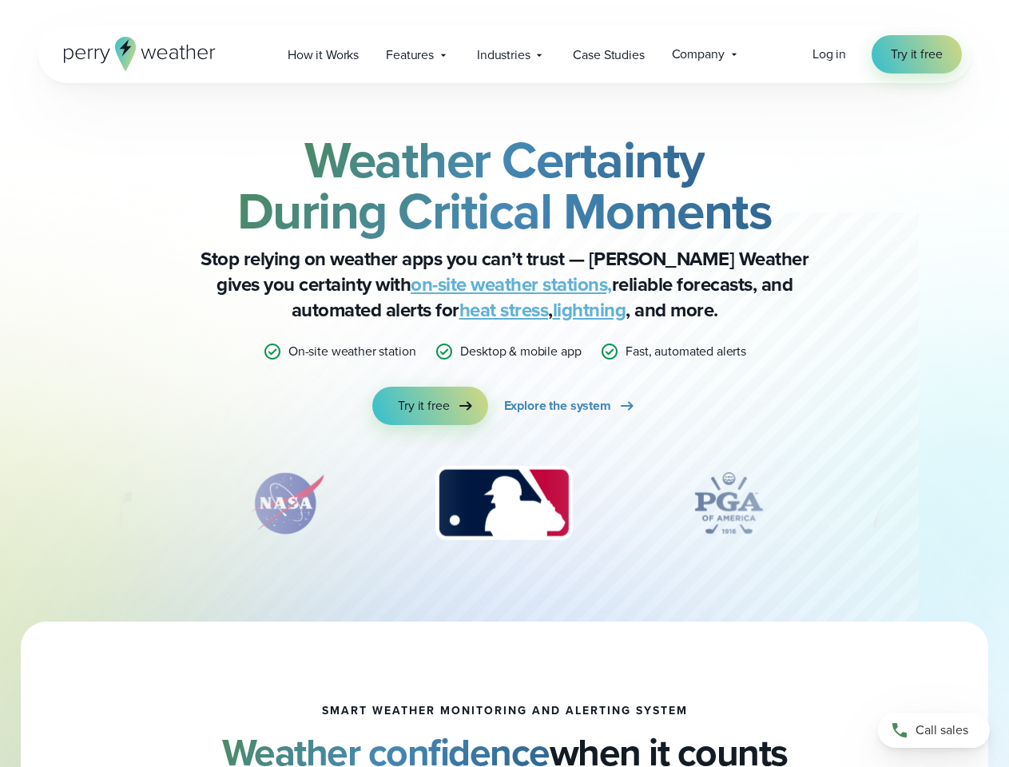 The height and width of the screenshot is (767, 1009). I want to click on a: Case Studies, so click(608, 54).